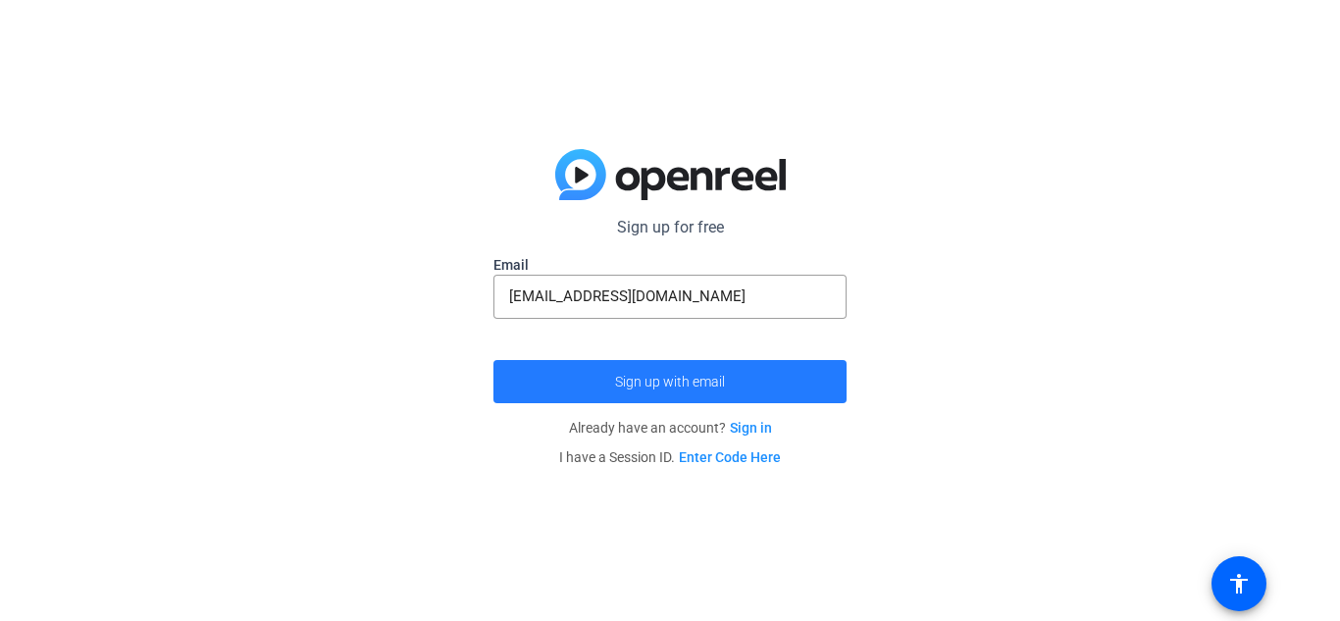  Describe the element at coordinates (670, 265) in the screenshot. I see `label: Email` at that location.